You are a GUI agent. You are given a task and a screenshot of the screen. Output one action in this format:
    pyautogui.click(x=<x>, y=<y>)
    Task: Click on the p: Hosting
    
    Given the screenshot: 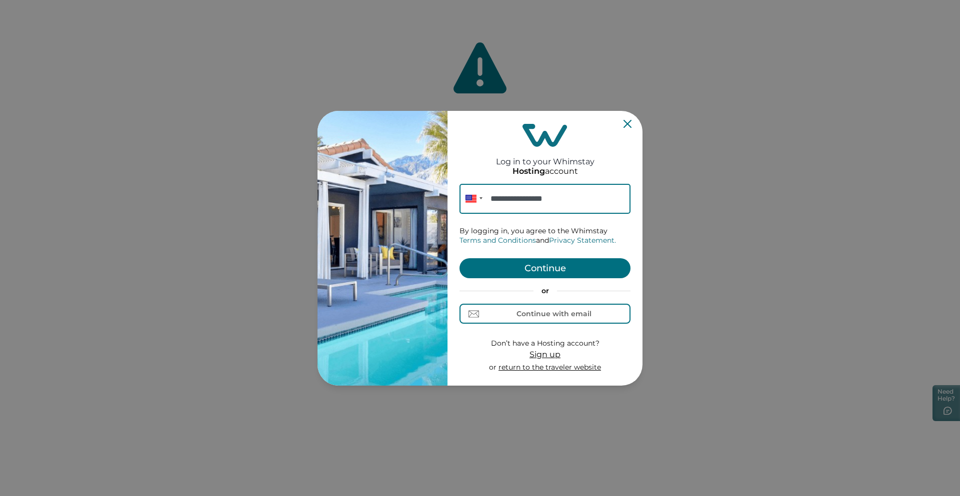 What is the action you would take?
    pyautogui.click(x=528, y=171)
    